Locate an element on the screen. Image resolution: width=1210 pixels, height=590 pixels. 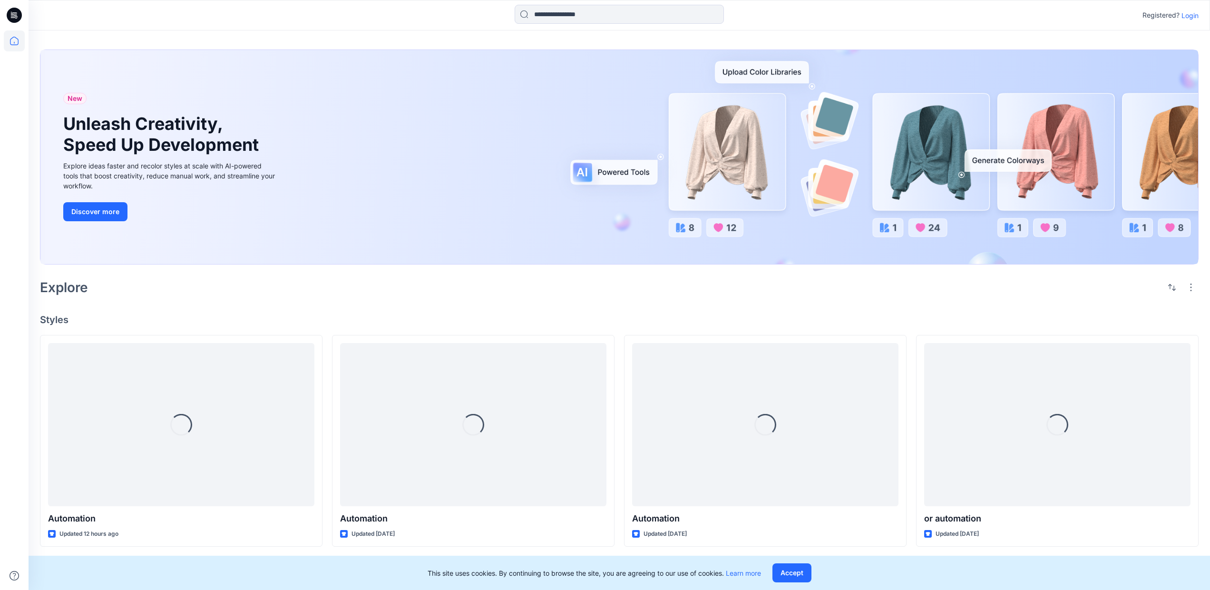
p: This site uses cookies. By continuing to browse the site, you are agreeing to our use of cookies. is located at coordinates (594, 573).